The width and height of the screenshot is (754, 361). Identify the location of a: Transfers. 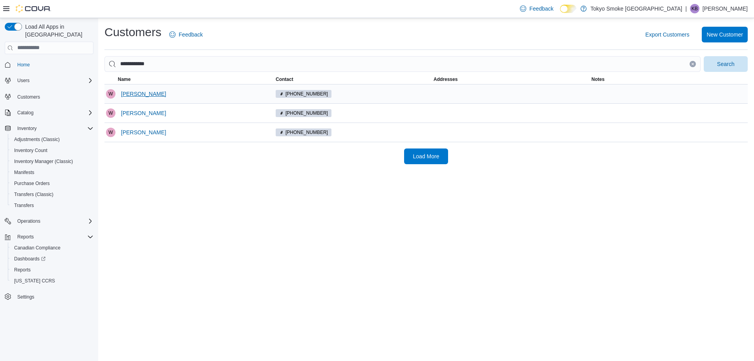
(24, 205).